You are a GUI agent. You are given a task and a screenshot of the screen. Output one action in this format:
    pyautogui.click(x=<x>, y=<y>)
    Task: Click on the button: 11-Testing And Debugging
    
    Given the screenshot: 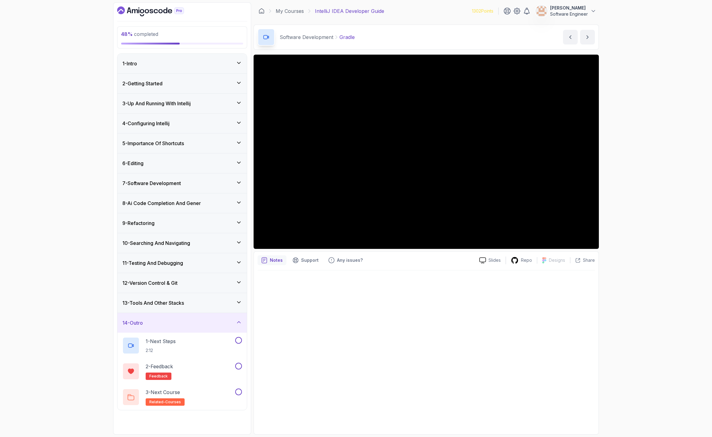 What is the action you would take?
    pyautogui.click(x=182, y=263)
    